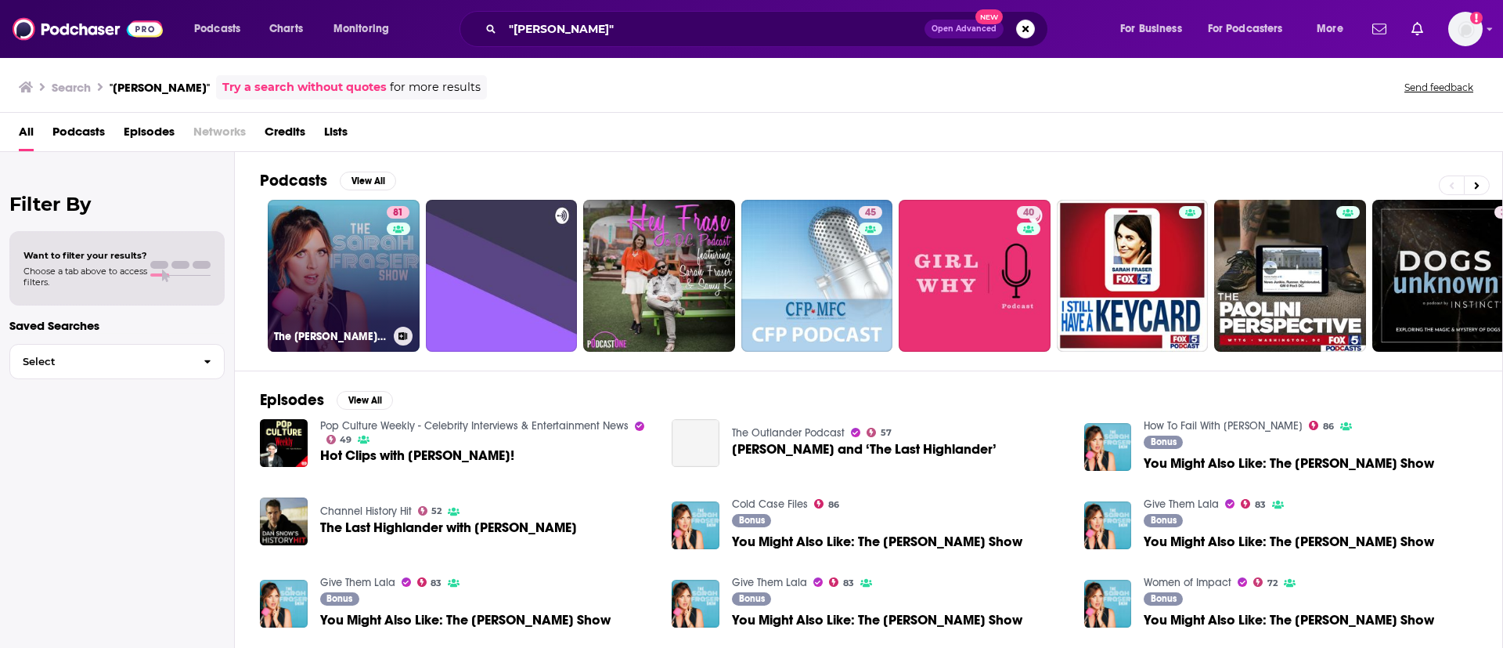 This screenshot has height=648, width=1503. What do you see at coordinates (283, 521) in the screenshot?
I see `img: The Last Highlander with Sarah Fraser` at bounding box center [283, 521].